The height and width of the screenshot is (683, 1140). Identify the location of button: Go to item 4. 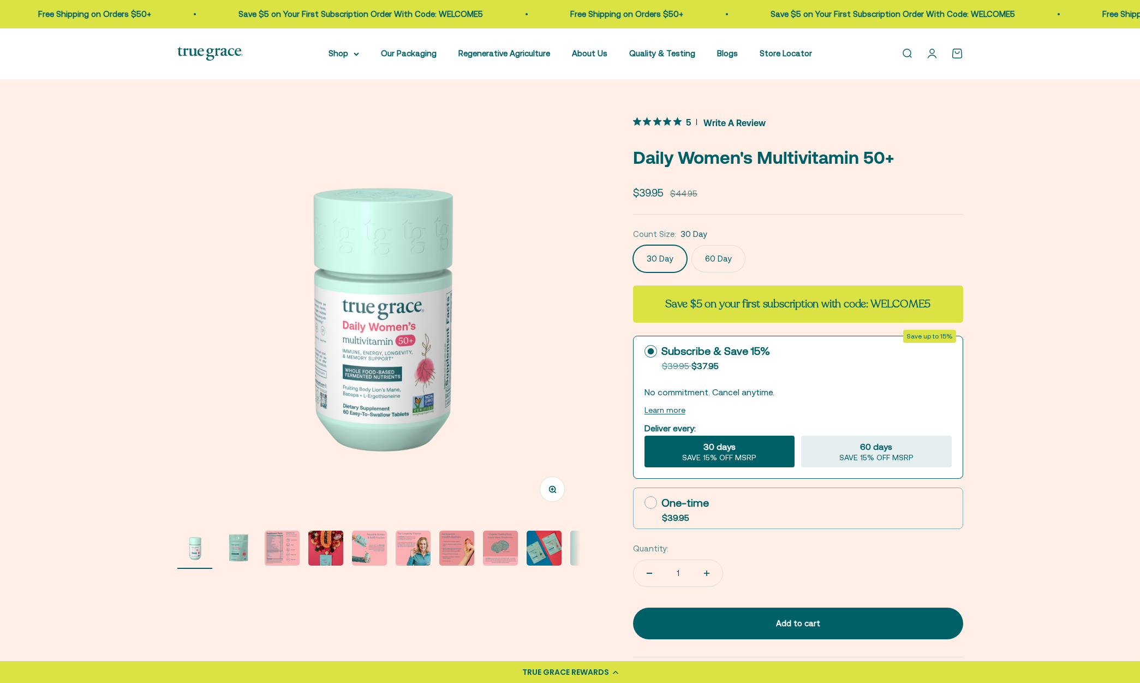
(326, 549).